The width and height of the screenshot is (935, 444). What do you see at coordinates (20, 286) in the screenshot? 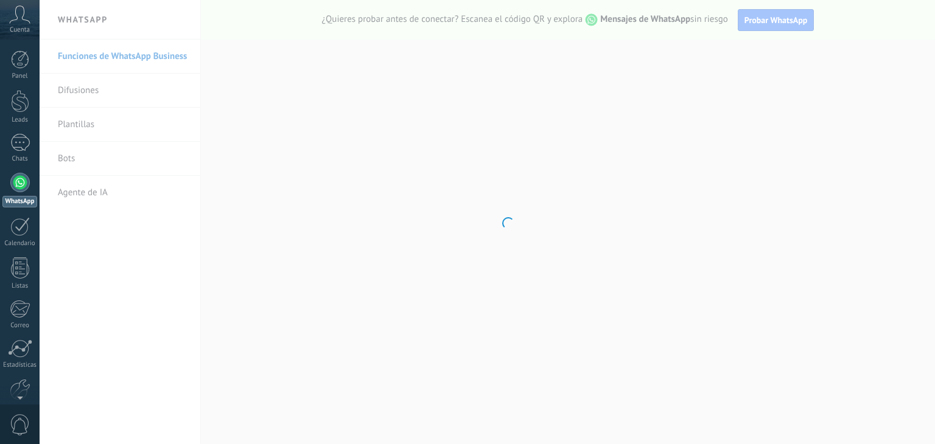
I see `div: Listas` at bounding box center [20, 286].